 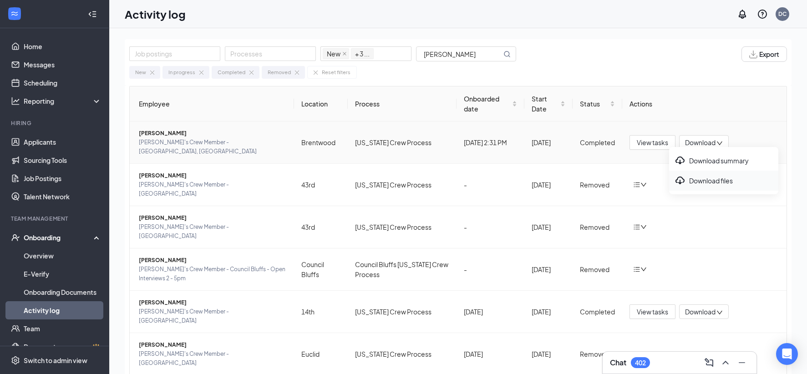 I want to click on button: ChevronUp, so click(x=726, y=363).